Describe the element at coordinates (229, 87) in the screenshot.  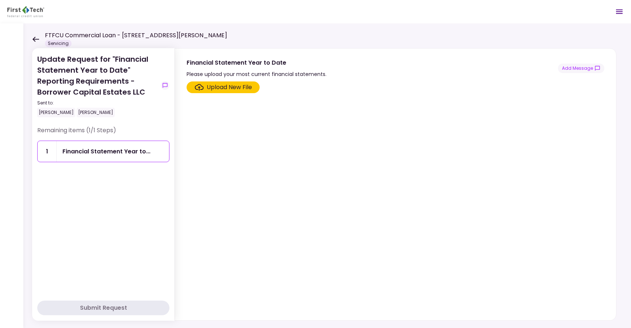
I see `div: Upload New File` at that location.